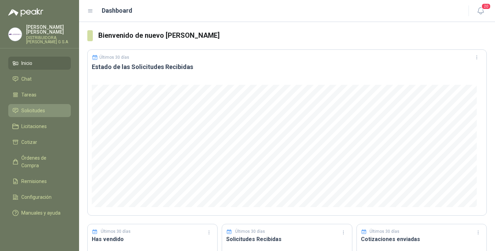 This screenshot has width=495, height=251. Describe the element at coordinates (481, 11) in the screenshot. I see `button: 20` at that location.